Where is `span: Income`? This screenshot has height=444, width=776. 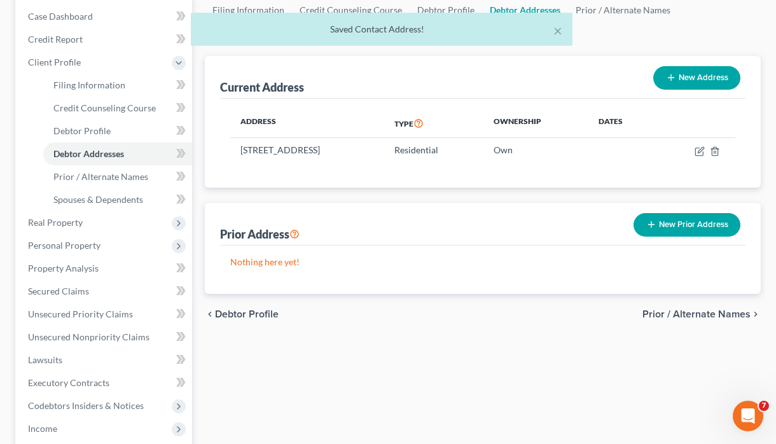 span: Income is located at coordinates (43, 428).